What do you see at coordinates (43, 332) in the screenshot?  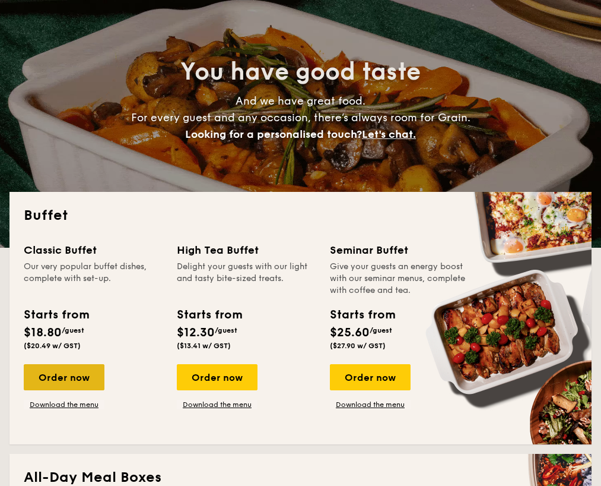 I see `span: $18.80` at bounding box center [43, 332].